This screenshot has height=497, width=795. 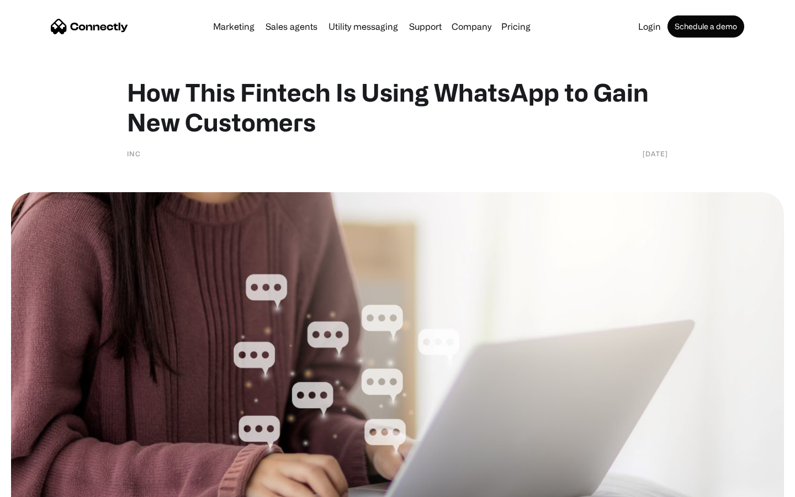 What do you see at coordinates (363, 26) in the screenshot?
I see `a: Utility messaging` at bounding box center [363, 26].